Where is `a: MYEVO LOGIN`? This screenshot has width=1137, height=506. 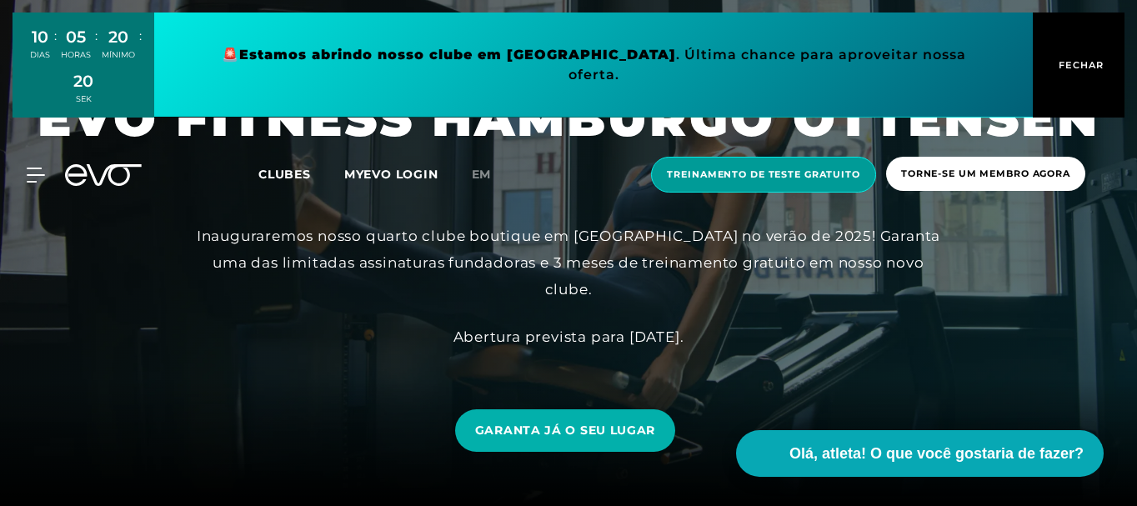 a: MYEVO LOGIN is located at coordinates (391, 174).